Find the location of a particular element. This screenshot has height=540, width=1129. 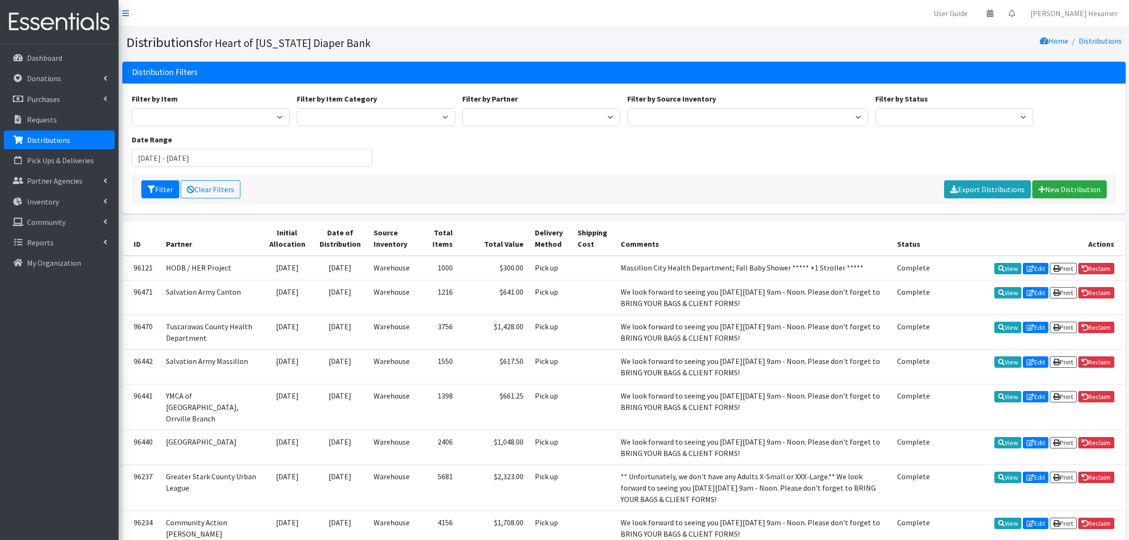

td: 1398 is located at coordinates (438, 406).